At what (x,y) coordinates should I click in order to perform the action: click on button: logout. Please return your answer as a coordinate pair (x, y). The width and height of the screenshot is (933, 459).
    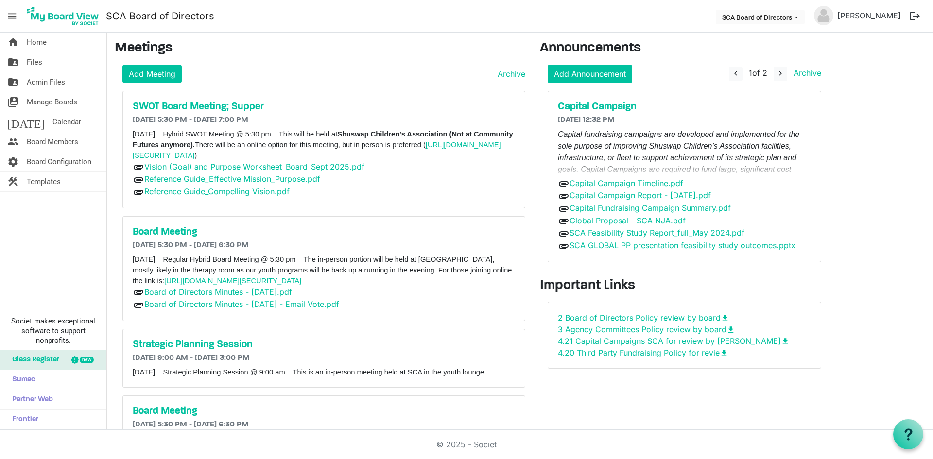
    Looking at the image, I should click on (915, 16).